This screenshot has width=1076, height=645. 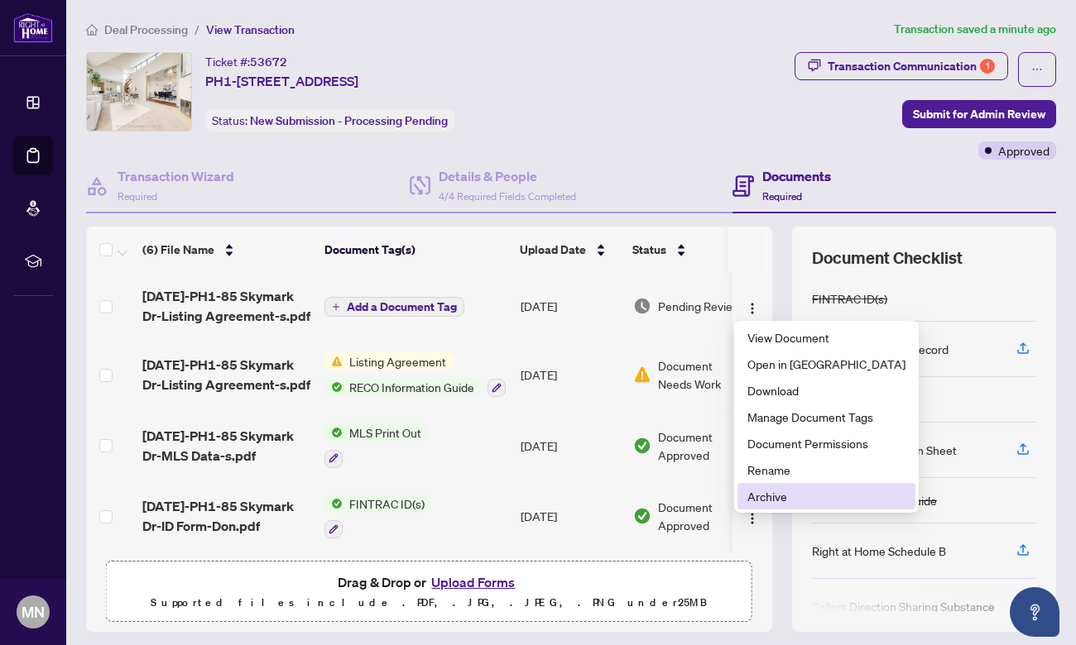 I want to click on span: RECO Information Guide, so click(x=411, y=387).